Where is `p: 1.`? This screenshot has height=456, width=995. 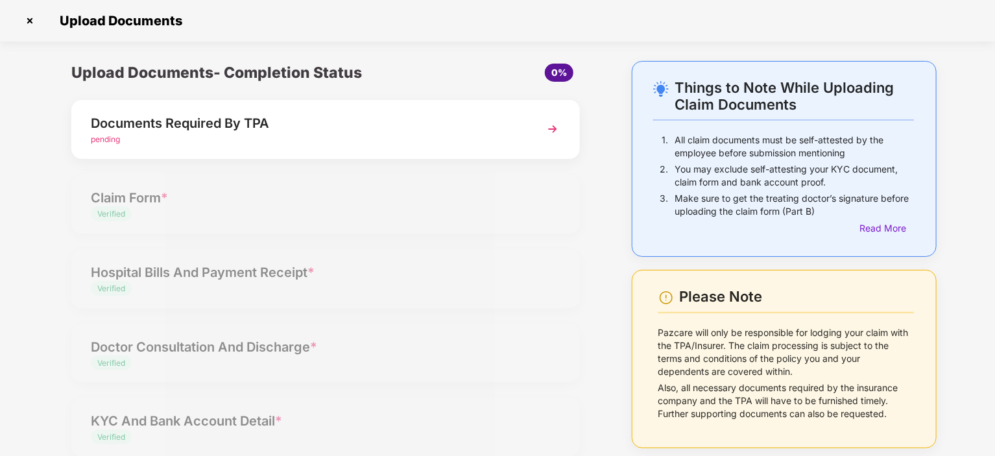 p: 1. is located at coordinates (665, 147).